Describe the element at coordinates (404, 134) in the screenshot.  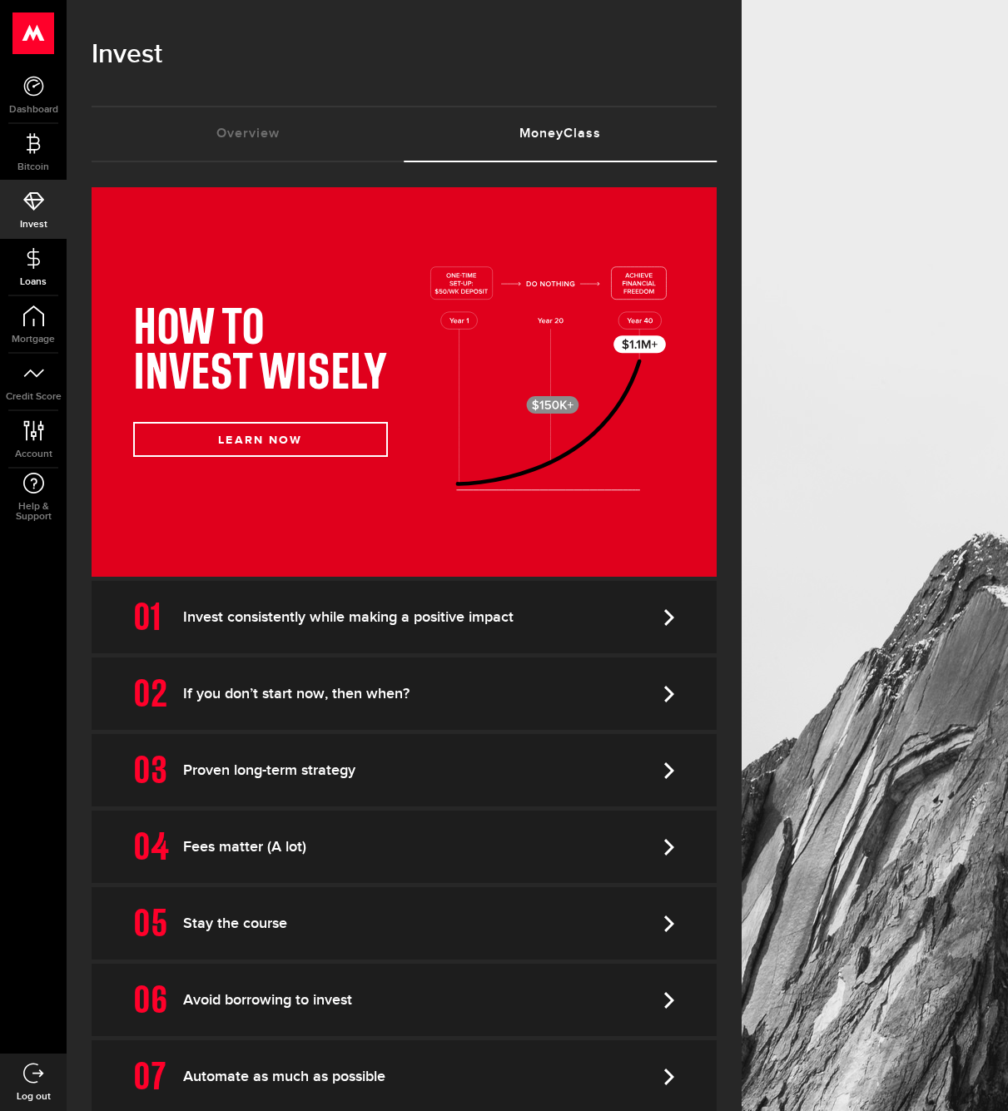
I see `ul: Tabs Navigation` at that location.